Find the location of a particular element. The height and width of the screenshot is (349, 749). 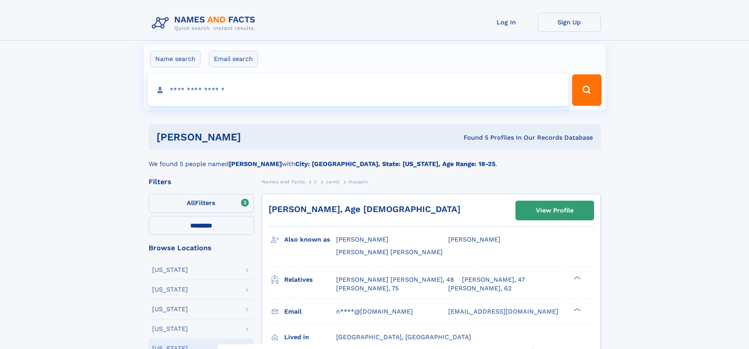

button: Search Button is located at coordinates (587, 90).